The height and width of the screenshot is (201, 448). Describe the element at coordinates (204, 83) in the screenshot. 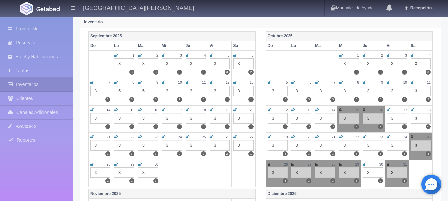

I see `small: 11` at that location.